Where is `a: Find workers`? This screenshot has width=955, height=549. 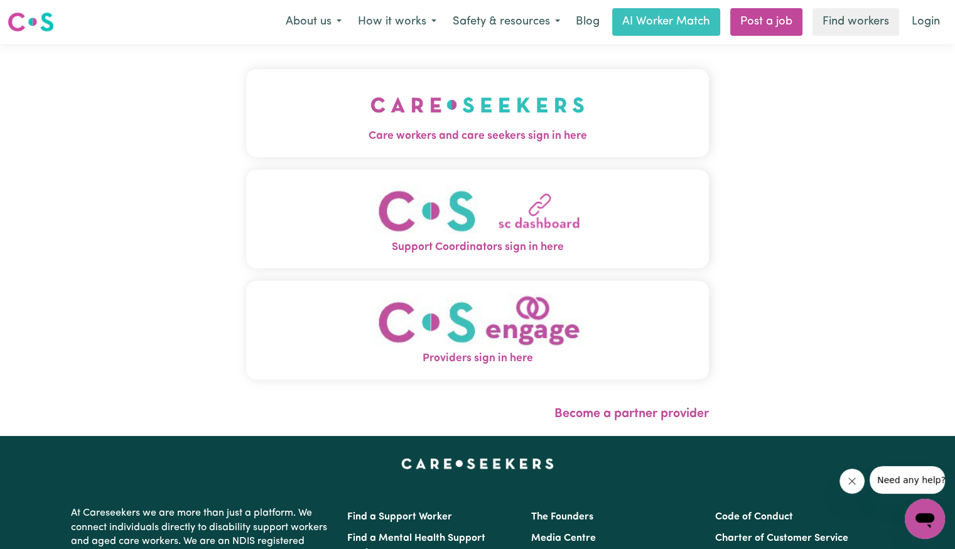
a: Find workers is located at coordinates (856, 22).